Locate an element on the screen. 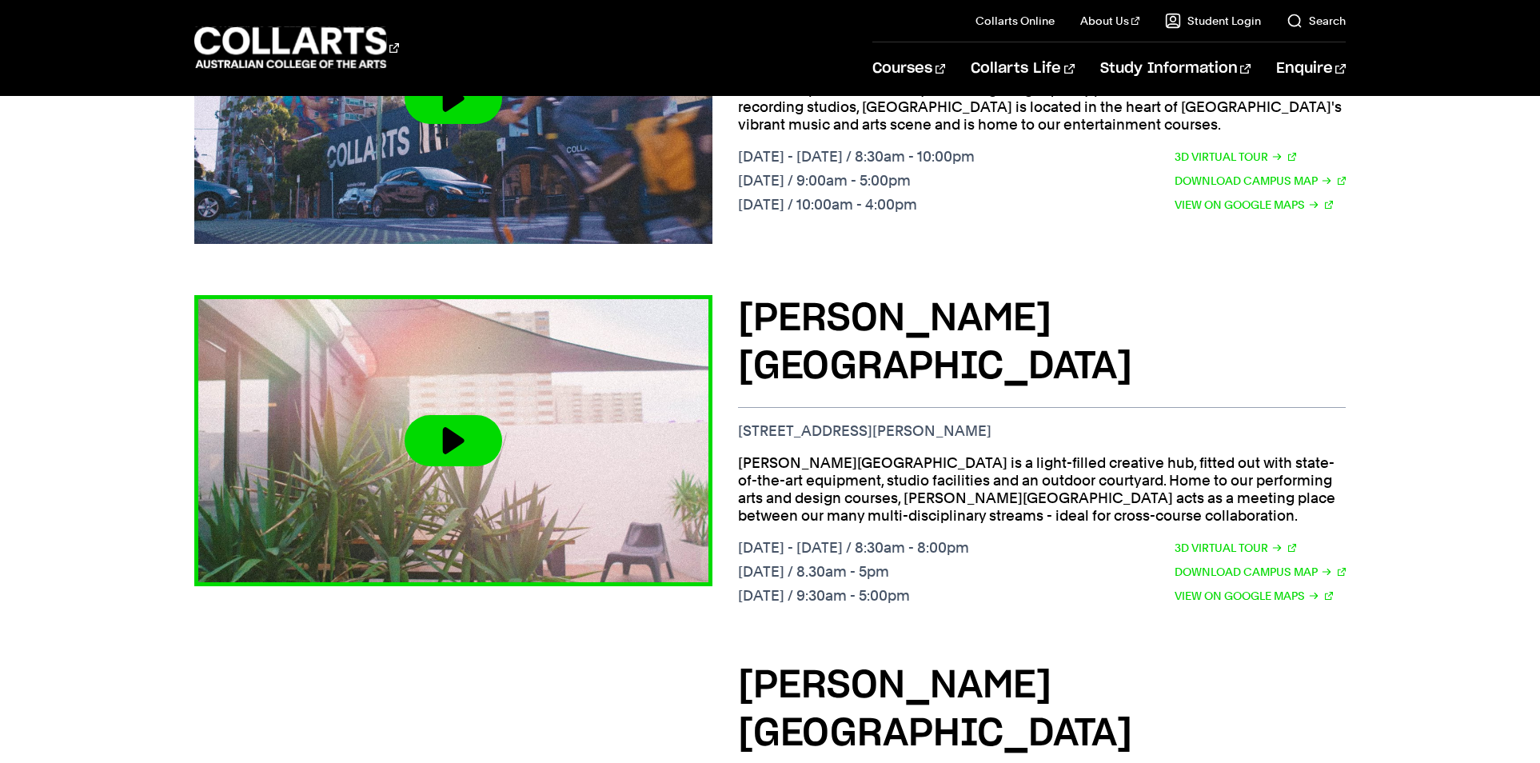 The image size is (1540, 763). a: Collarts Life is located at coordinates (1022, 69).